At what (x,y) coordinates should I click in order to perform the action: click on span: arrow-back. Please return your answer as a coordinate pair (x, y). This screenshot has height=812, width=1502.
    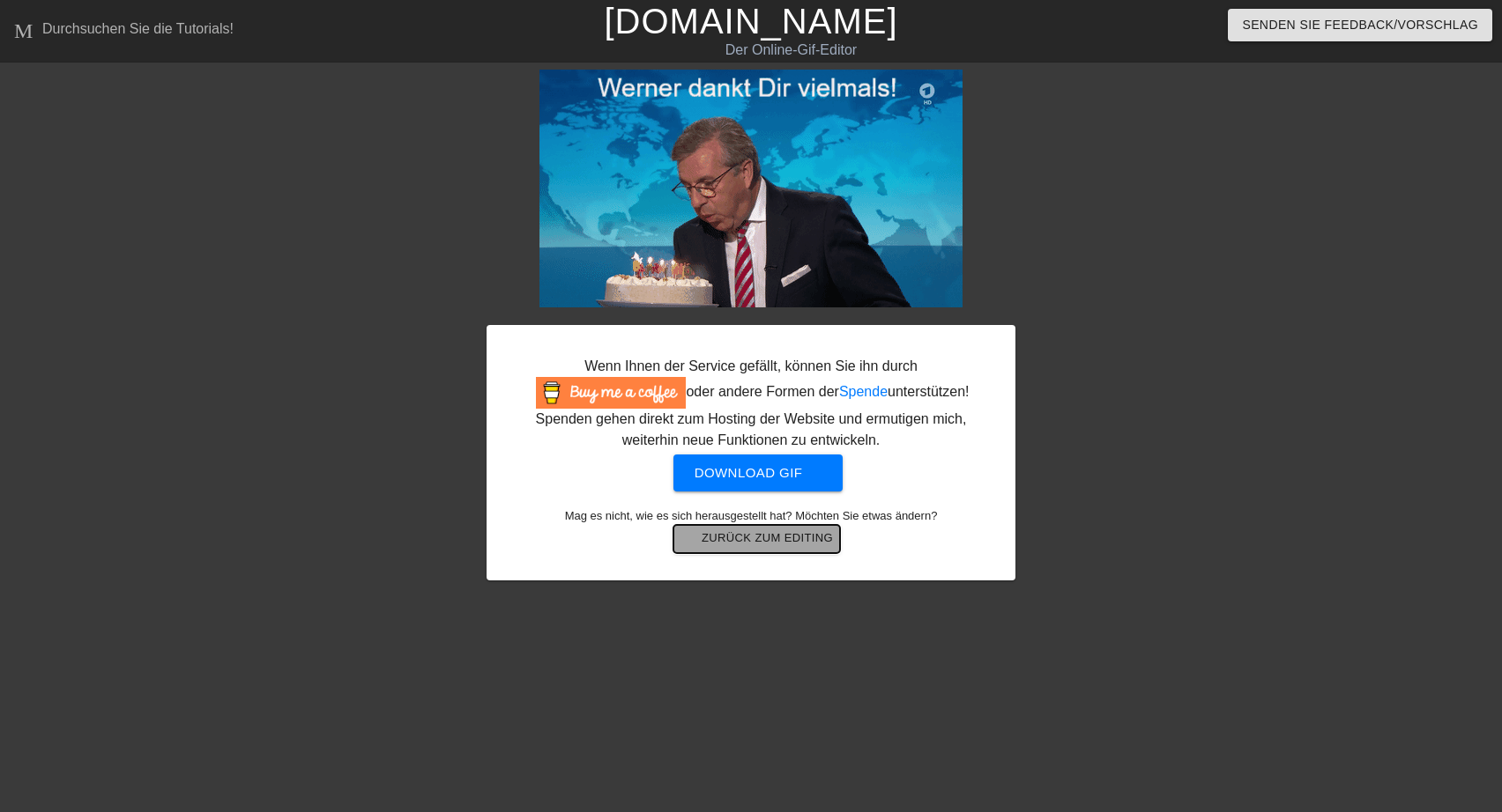
    Looking at the image, I should click on (691, 539).